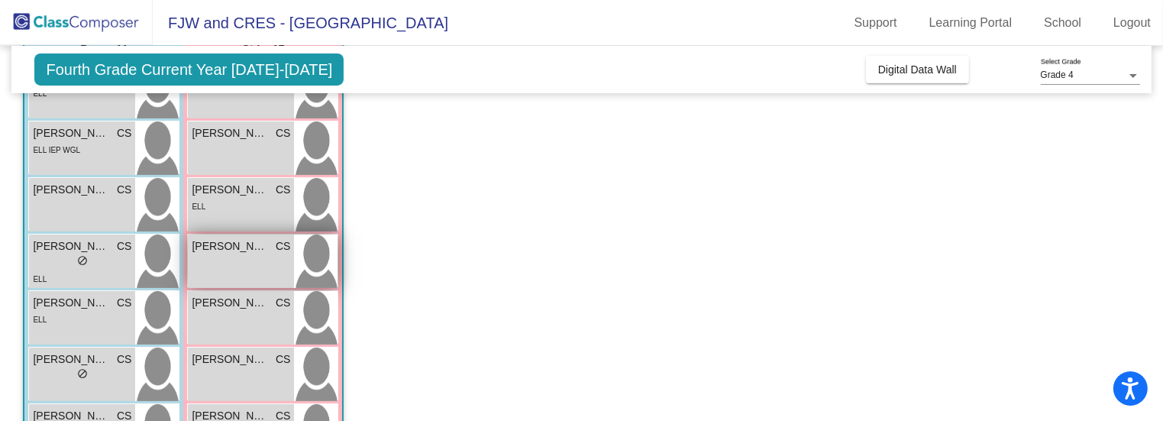 This screenshot has height=421, width=1163. I want to click on span: Digital Data Wall, so click(917, 69).